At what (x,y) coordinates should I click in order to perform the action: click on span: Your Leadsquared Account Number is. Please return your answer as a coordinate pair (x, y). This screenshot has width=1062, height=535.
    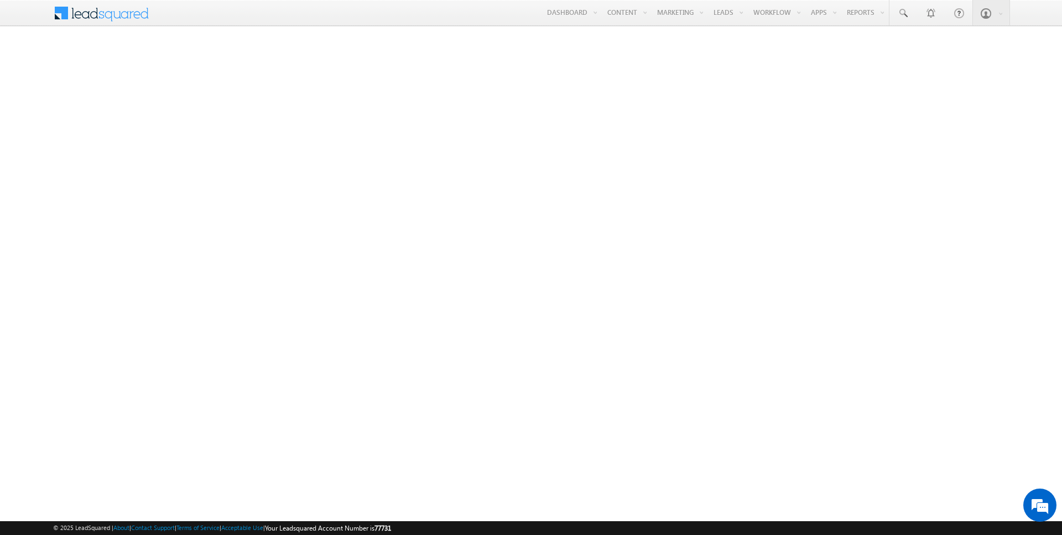
    Looking at the image, I should click on (328, 528).